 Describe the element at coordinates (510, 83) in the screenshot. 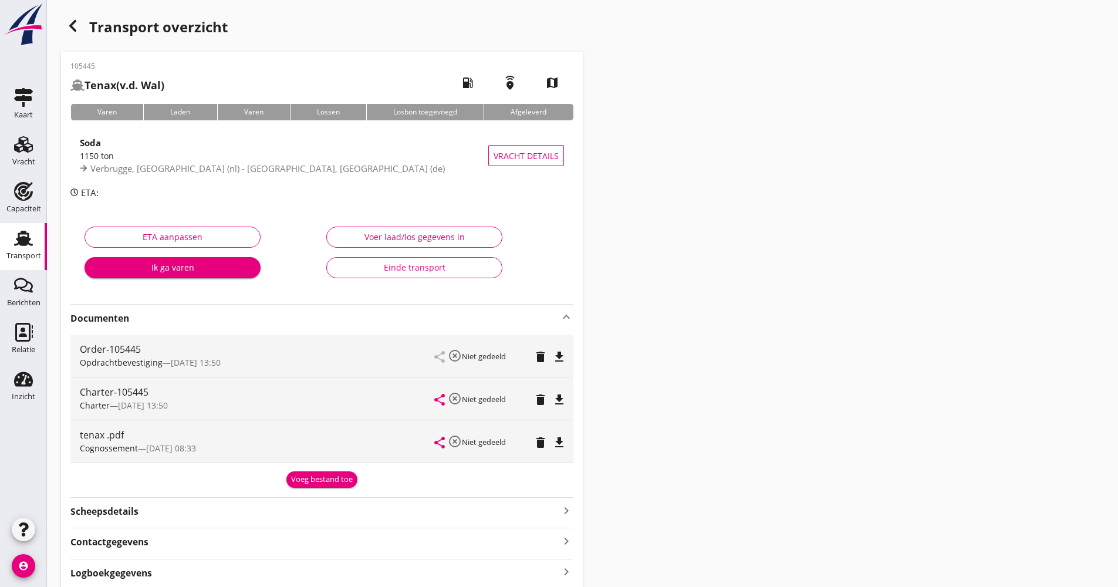

I see `i: emergency_share` at that location.